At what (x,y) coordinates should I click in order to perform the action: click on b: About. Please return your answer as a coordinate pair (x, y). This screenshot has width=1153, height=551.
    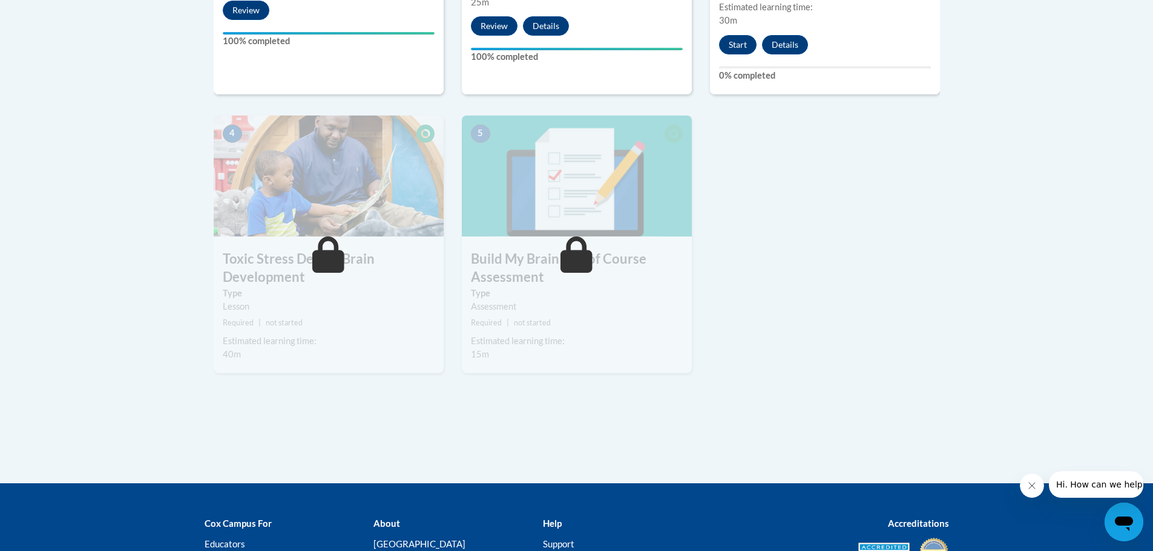
    Looking at the image, I should click on (387, 524).